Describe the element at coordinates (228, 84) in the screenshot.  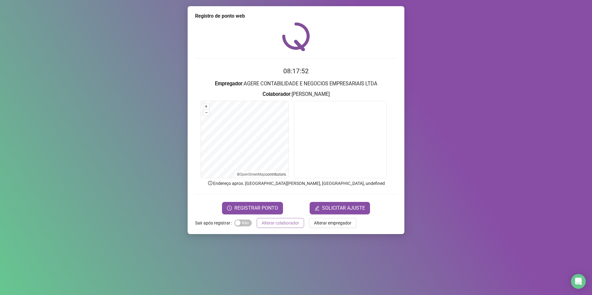
I see `strong: Empregador` at that location.